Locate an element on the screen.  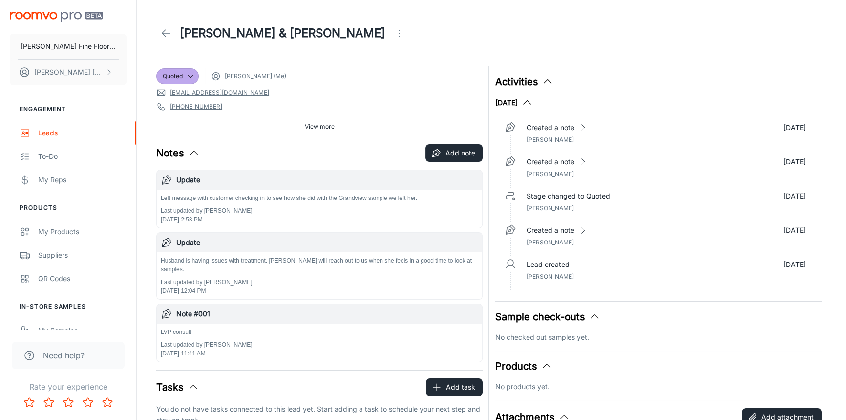
span: View more is located at coordinates (319, 127).